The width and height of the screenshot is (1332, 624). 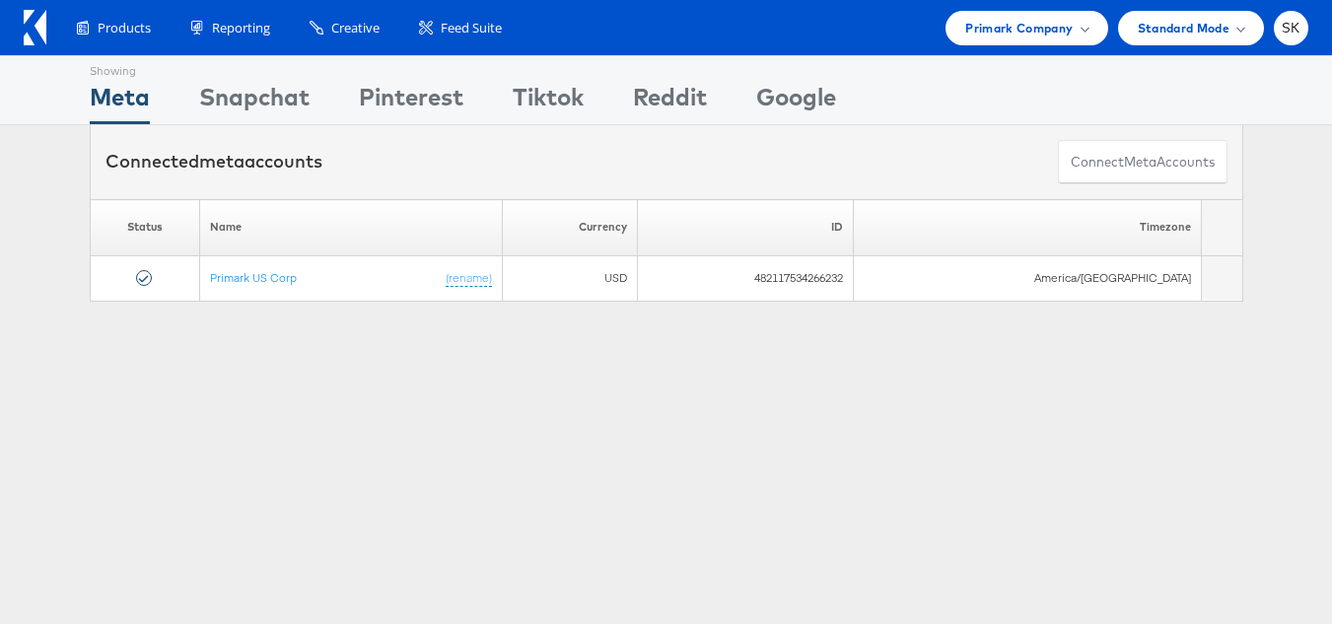 What do you see at coordinates (570, 227) in the screenshot?
I see `th: Currency` at bounding box center [570, 227].